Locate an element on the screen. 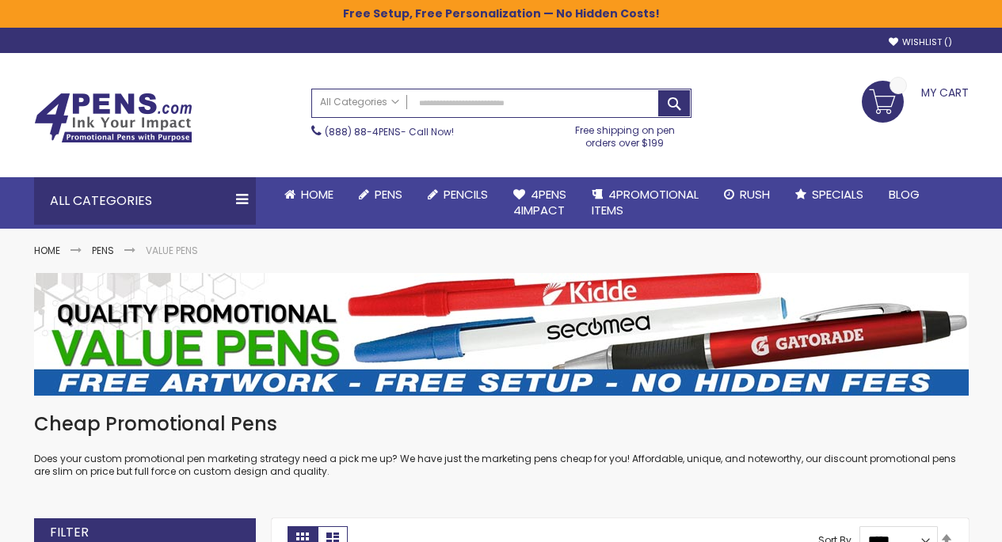 The height and width of the screenshot is (542, 1002). span: Pencils is located at coordinates (466, 194).